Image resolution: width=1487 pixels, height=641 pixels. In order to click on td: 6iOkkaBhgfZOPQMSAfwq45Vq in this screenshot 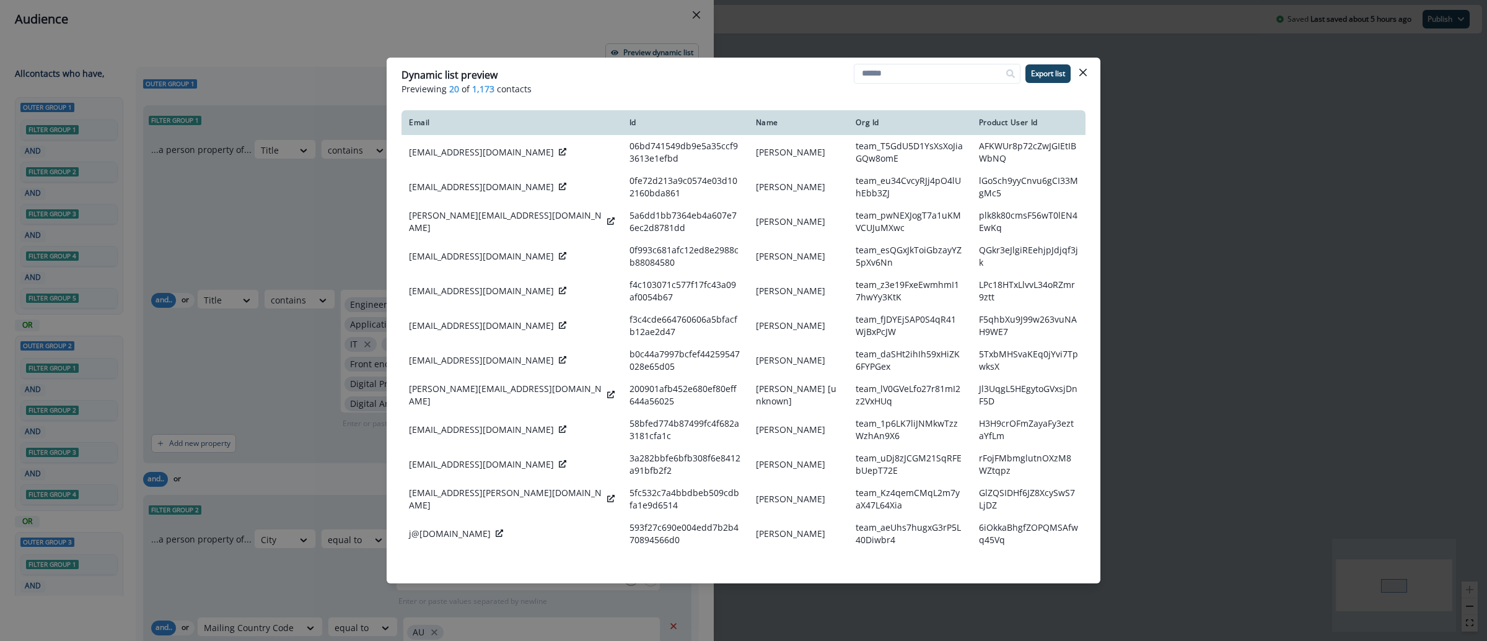, I will do `click(1029, 534)`.